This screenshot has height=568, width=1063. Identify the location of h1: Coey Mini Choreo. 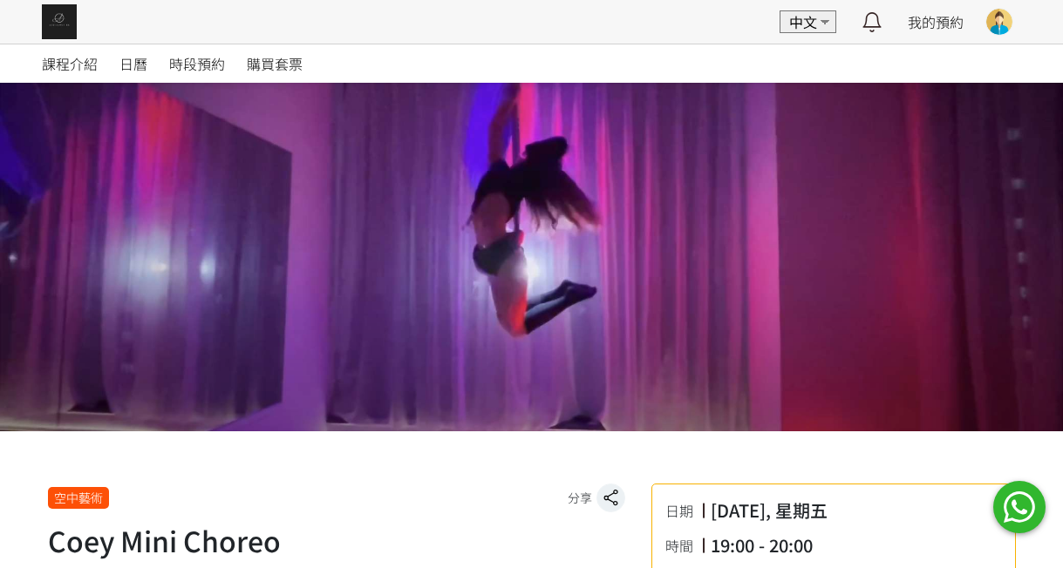
(337, 541).